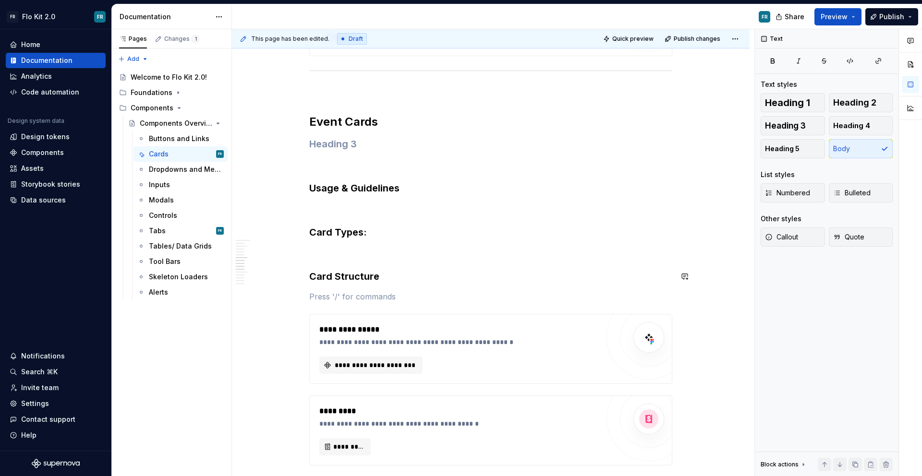 The image size is (922, 476). Describe the element at coordinates (290, 39) in the screenshot. I see `span: This page has been edited.` at that location.